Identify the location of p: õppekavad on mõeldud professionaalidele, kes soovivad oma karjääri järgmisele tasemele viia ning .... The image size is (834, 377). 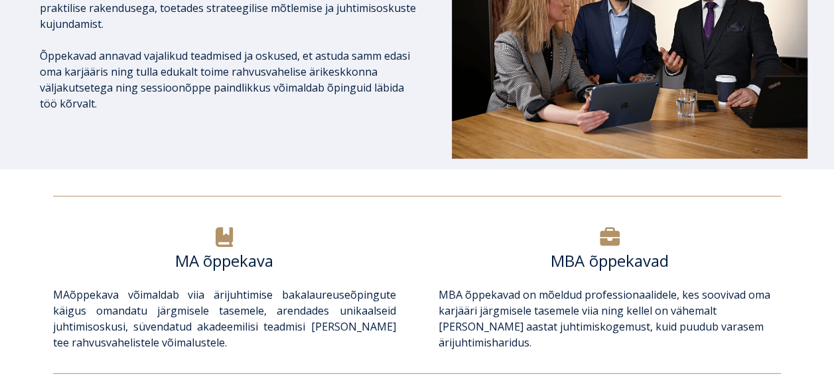
(610, 319).